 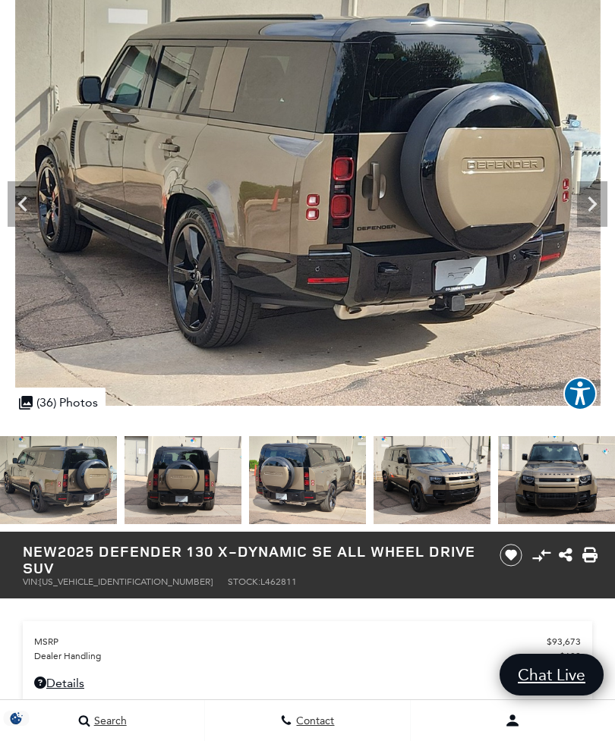 I want to click on button: Compare Vehicle, so click(x=541, y=555).